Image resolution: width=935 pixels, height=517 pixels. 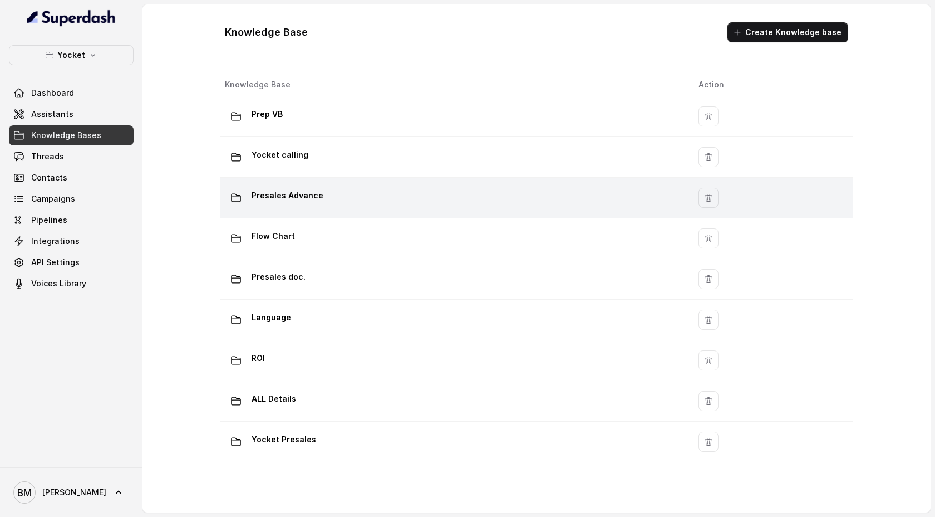 What do you see at coordinates (47, 156) in the screenshot?
I see `span: Threads` at bounding box center [47, 156].